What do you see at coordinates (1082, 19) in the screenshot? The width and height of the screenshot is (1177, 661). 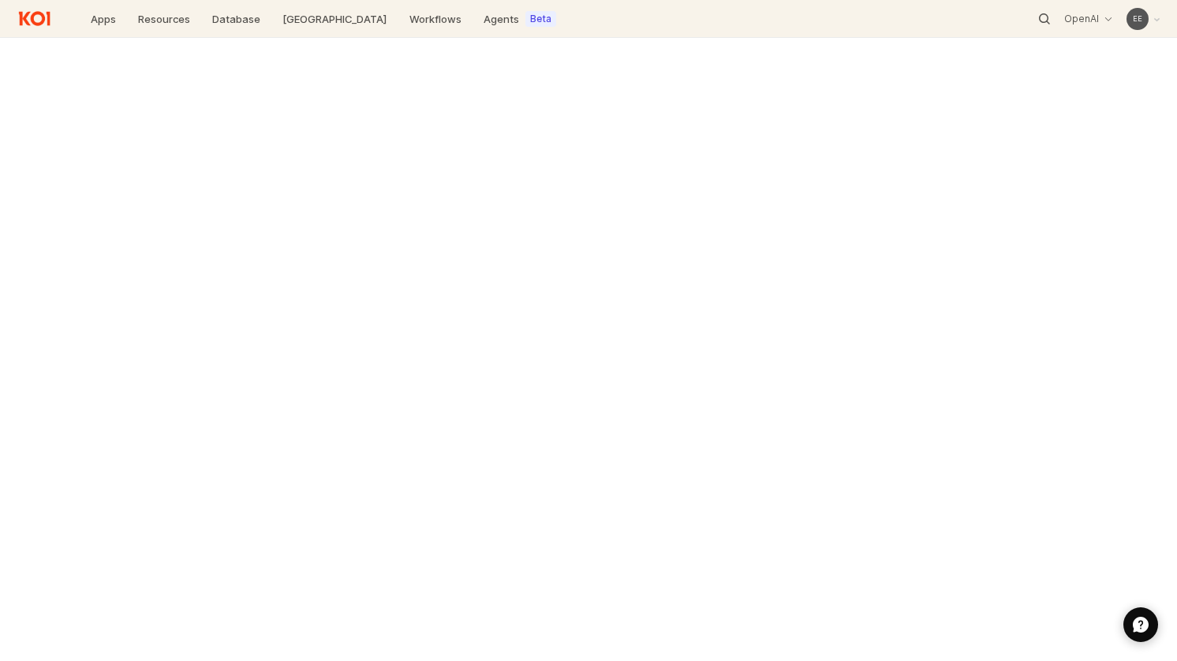 I see `p: OpenAI` at bounding box center [1082, 19].